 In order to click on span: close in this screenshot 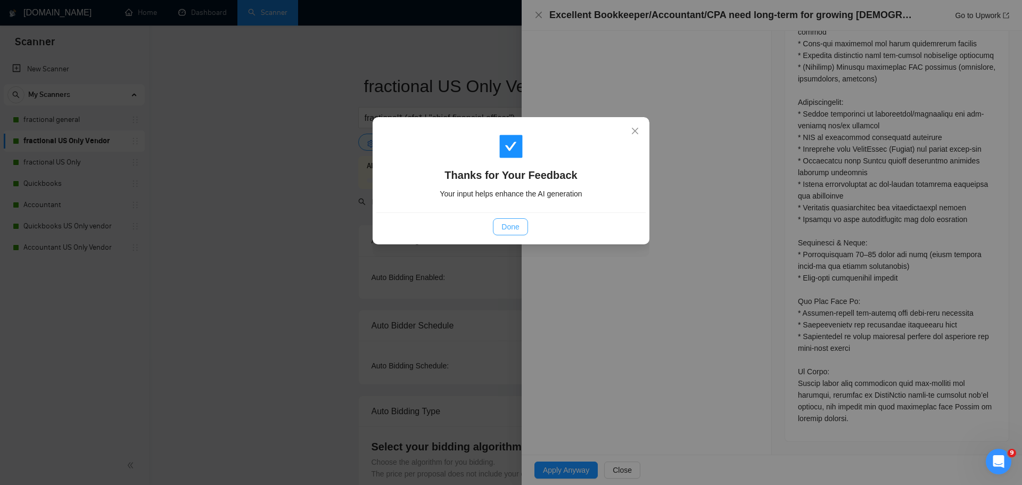, I will do `click(635, 131)`.